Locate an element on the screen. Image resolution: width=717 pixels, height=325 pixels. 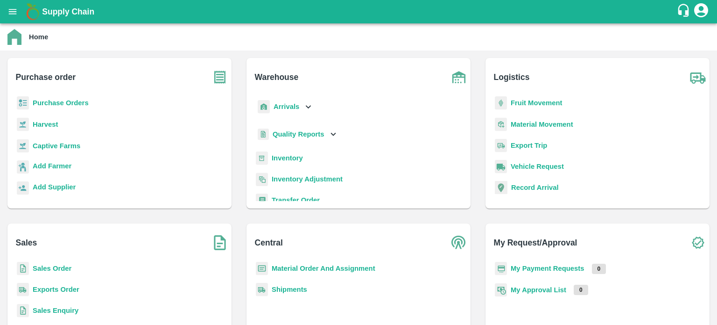
img: material is located at coordinates (501, 124).